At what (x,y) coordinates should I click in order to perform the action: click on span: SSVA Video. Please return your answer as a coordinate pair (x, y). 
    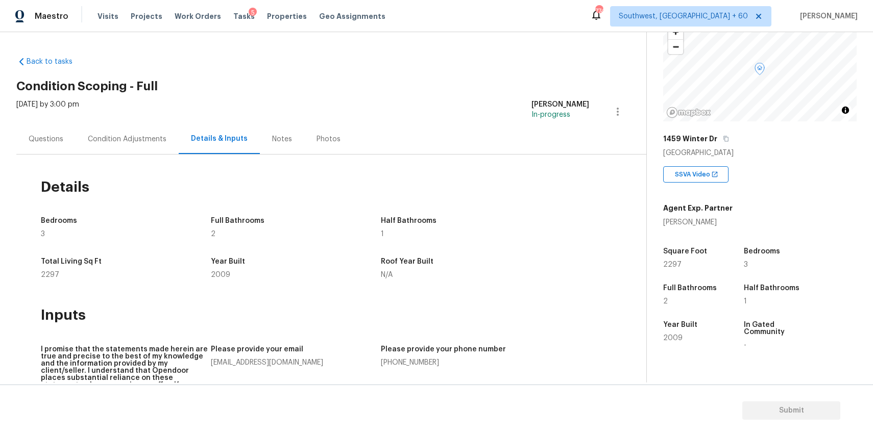
    Looking at the image, I should click on (694, 175).